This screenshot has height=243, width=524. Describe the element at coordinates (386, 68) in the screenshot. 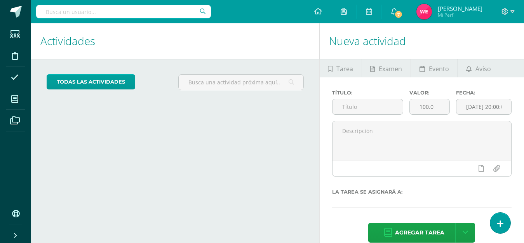

I see `a: Examen` at that location.